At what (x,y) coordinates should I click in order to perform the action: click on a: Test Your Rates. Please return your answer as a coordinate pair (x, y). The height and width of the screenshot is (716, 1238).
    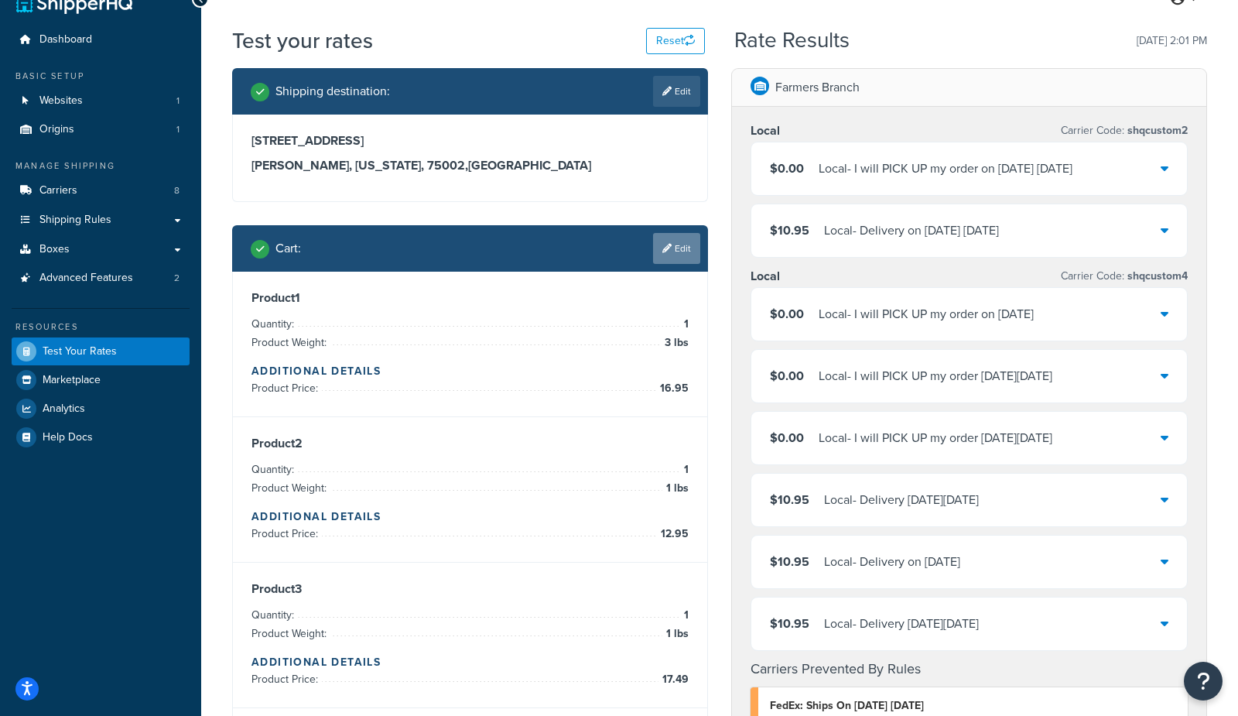
    Looking at the image, I should click on (101, 351).